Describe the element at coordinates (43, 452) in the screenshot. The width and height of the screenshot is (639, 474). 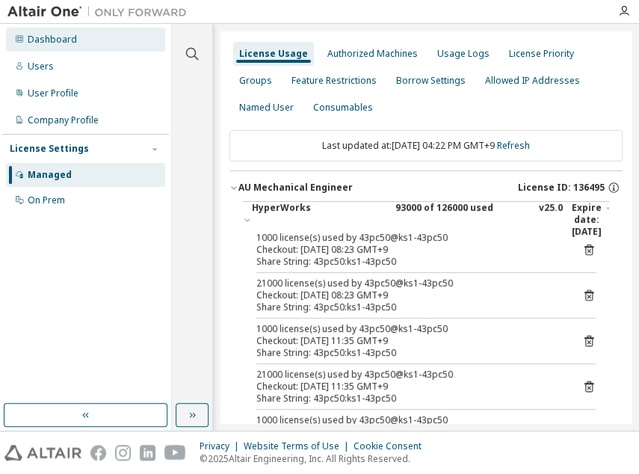
I see `img: altair_logo.svg` at that location.